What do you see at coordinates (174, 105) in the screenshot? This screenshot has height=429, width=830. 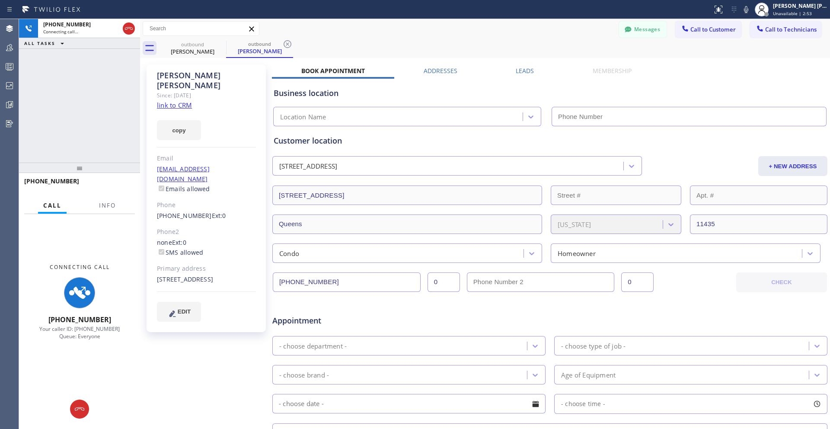 I see `a: link to CRM` at bounding box center [174, 105].